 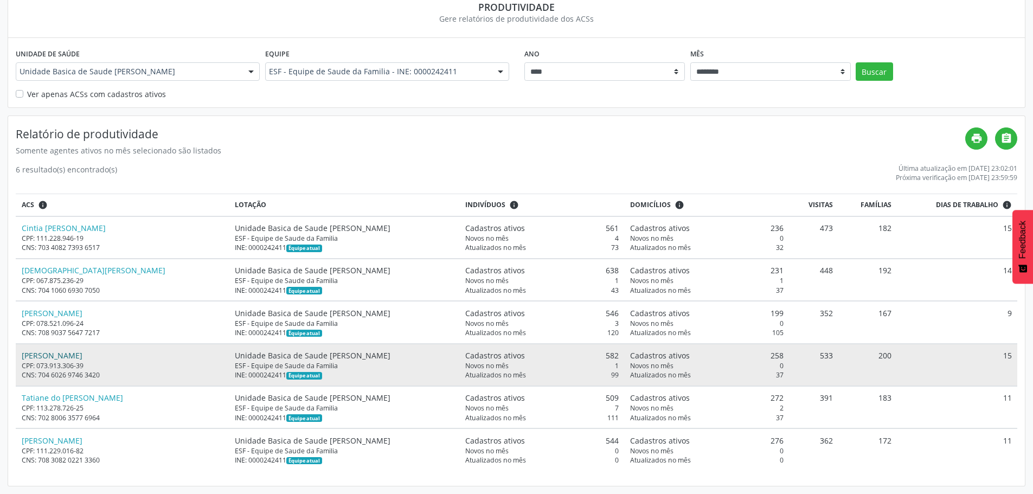 What do you see at coordinates (514, 205) in the screenshot?
I see `i: <div class="text-left"> <div> <strong>Cadastros ativos:</strong> Cadastros que estão vinculados a...` at bounding box center [514, 205].